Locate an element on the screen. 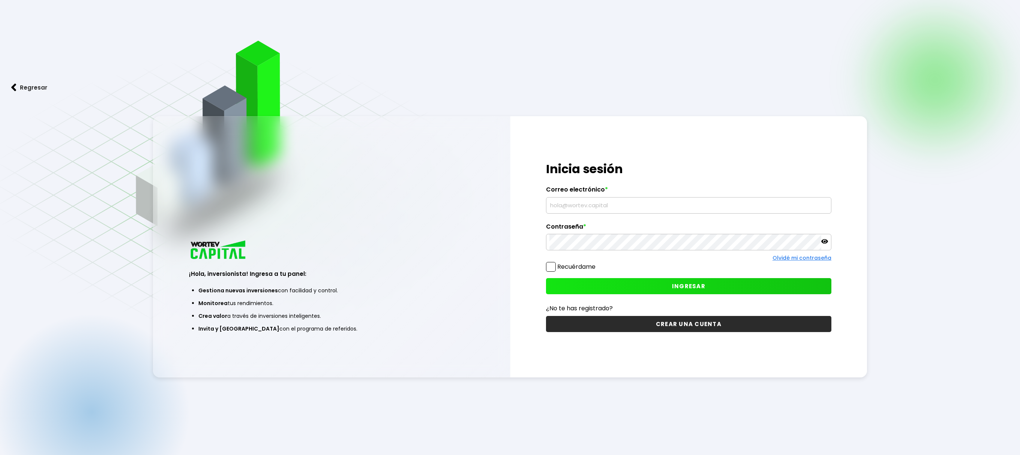 The height and width of the screenshot is (455, 1020). input: hola@wortev.capital is located at coordinates (689, 206).